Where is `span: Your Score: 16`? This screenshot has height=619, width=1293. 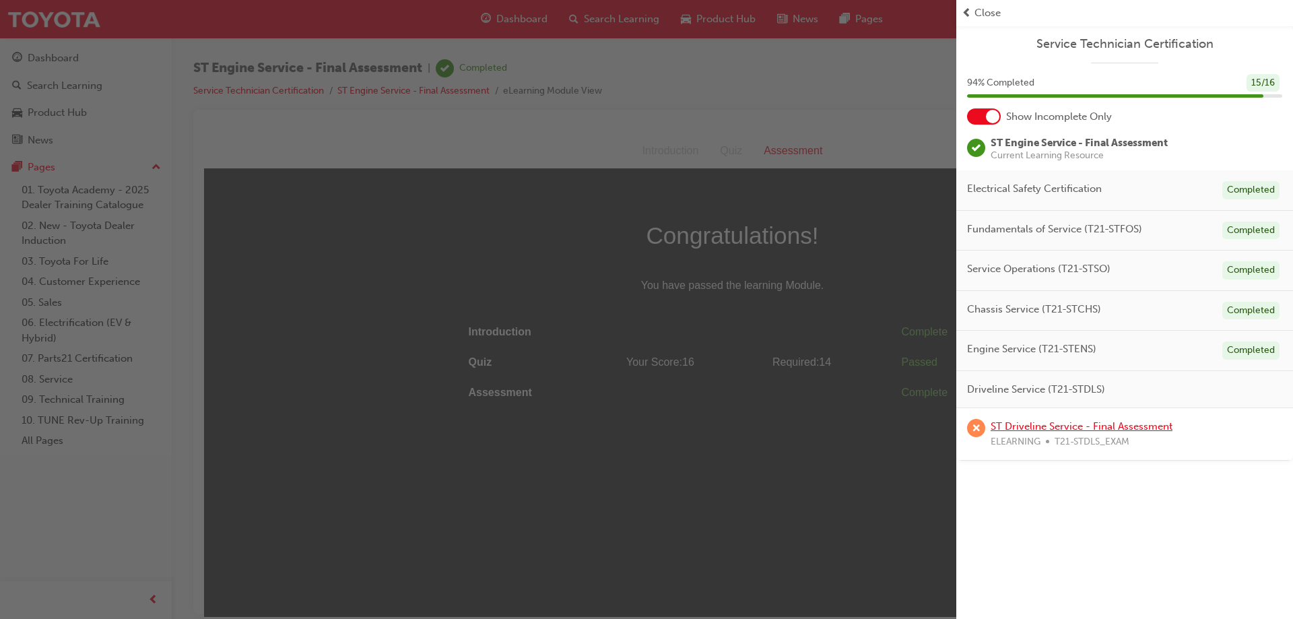 span: Your Score: 16 is located at coordinates (456, 228).